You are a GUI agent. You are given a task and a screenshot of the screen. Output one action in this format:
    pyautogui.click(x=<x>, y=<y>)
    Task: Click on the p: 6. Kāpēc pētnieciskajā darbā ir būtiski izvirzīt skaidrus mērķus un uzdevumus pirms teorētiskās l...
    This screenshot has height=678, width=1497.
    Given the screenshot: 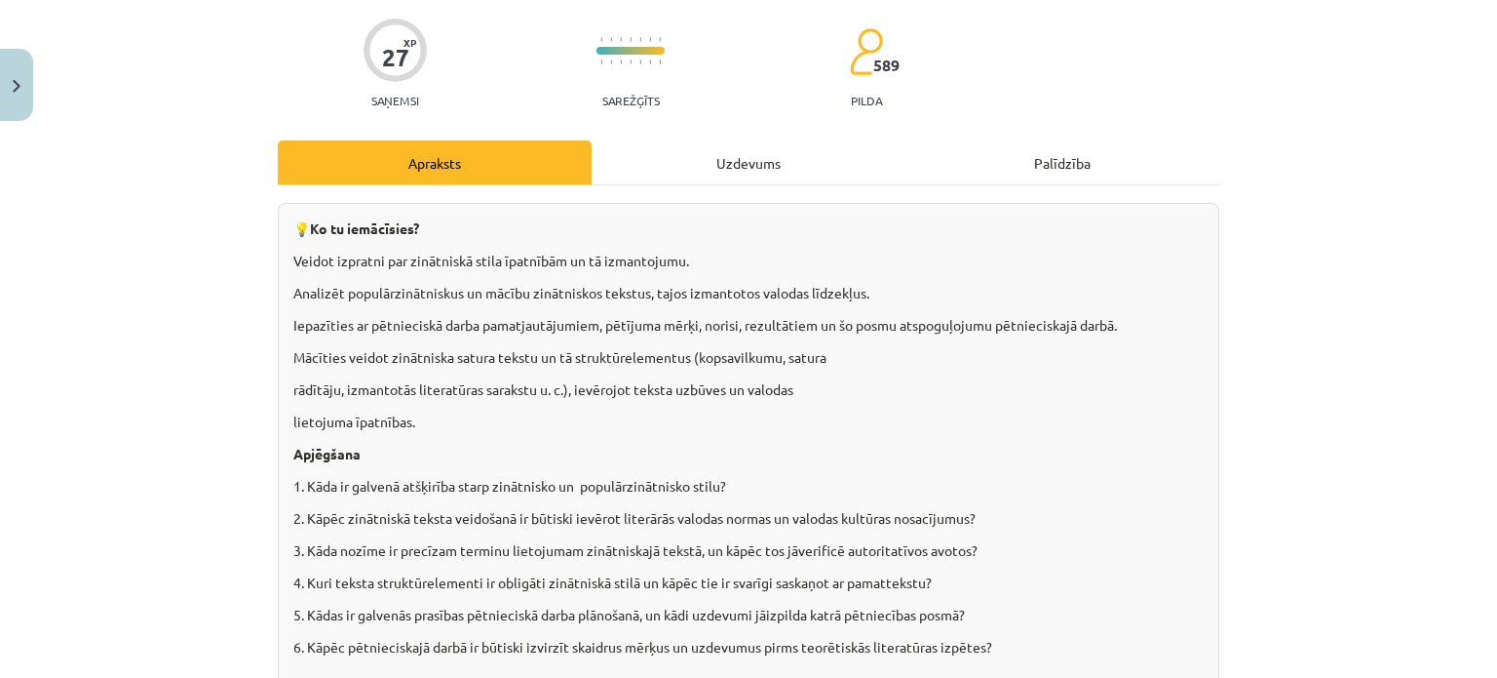 What is the action you would take?
    pyautogui.click(x=749, y=646)
    